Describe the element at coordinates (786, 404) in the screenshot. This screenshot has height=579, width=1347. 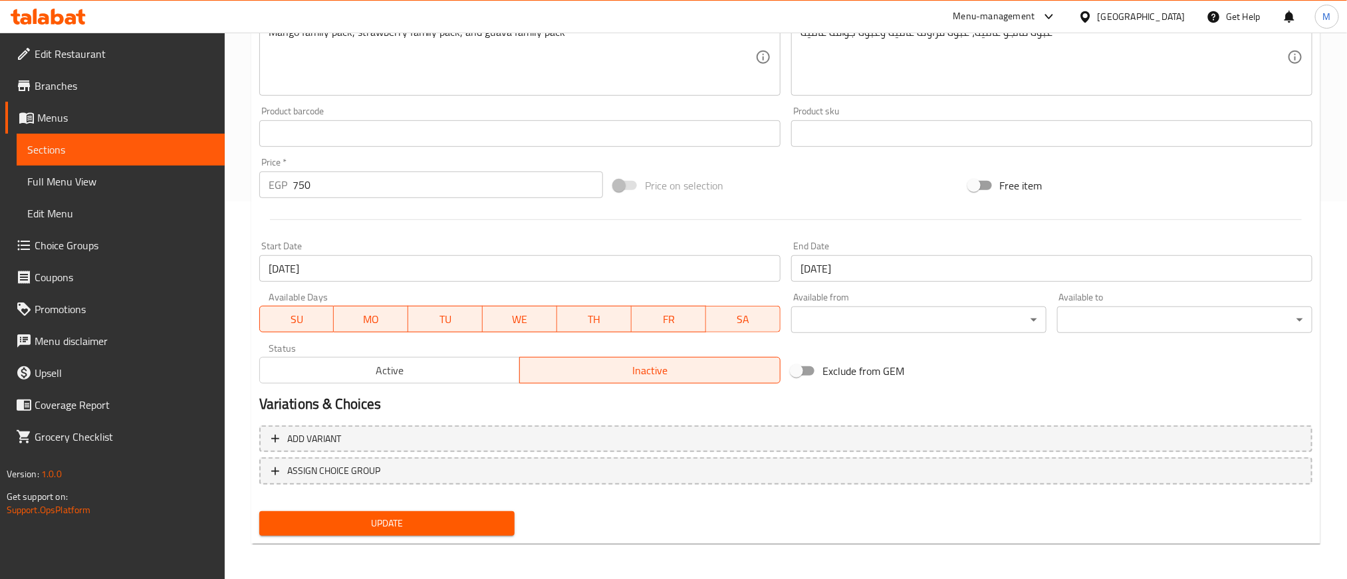
I see `h2: Variations & Choices` at that location.